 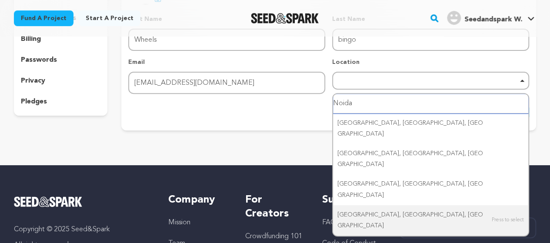 What do you see at coordinates (226, 83) in the screenshot?
I see `input: Email` at bounding box center [226, 83].